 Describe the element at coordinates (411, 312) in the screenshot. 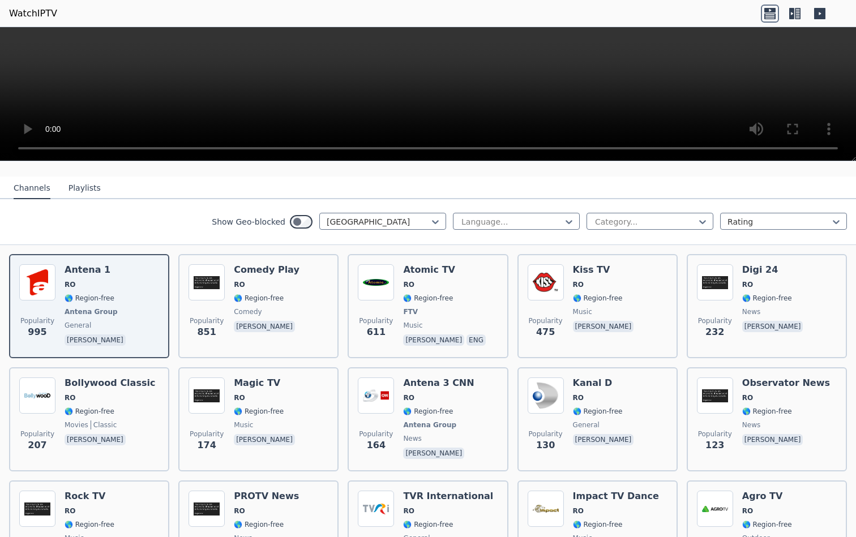

I see `span: FTV` at that location.